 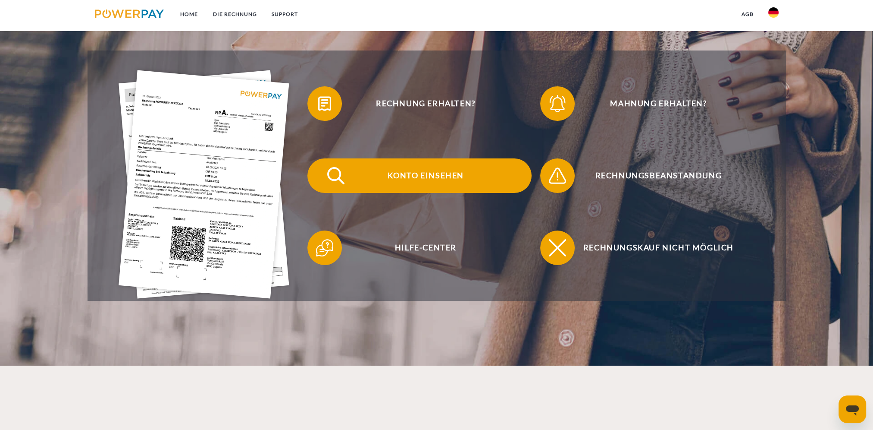 What do you see at coordinates (652, 176) in the screenshot?
I see `a: Rechnungsbeanstandung` at bounding box center [652, 176].